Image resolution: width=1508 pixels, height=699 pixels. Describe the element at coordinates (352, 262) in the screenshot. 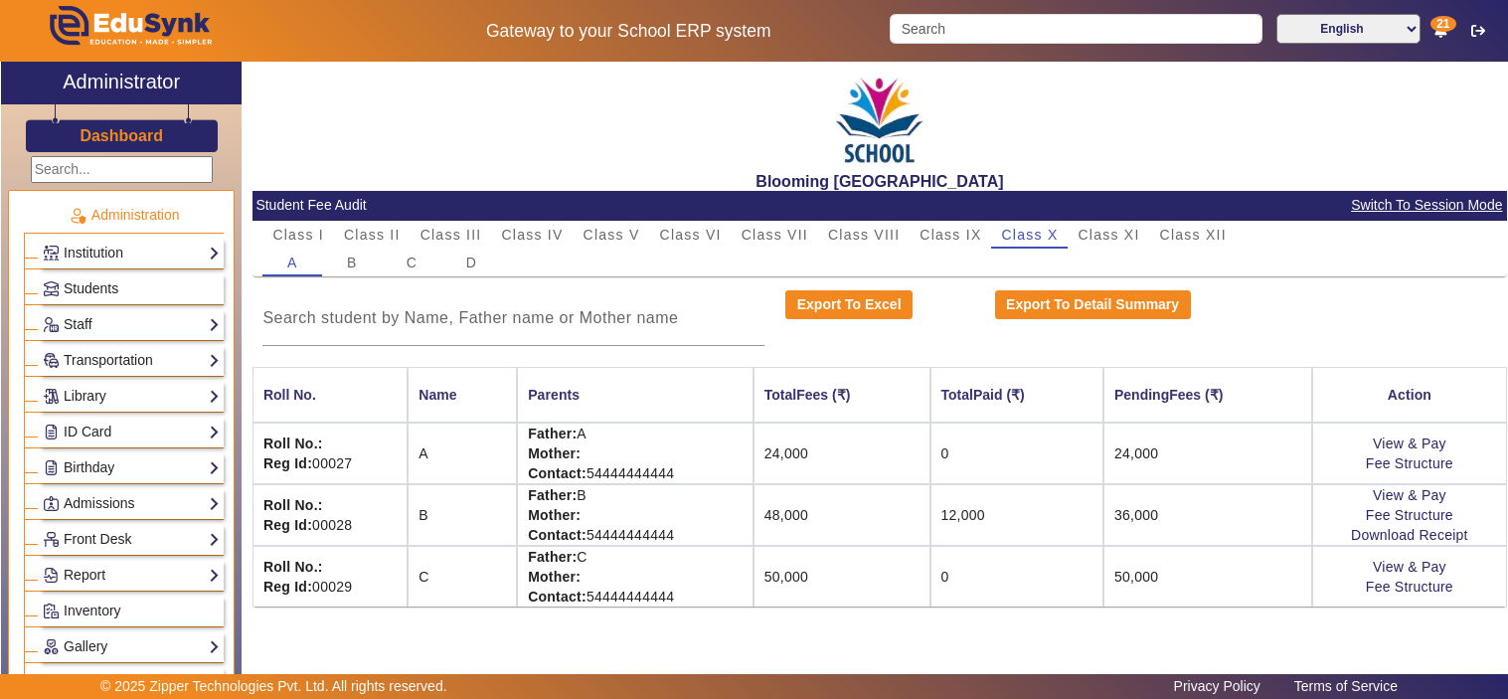

I see `span: B` at that location.